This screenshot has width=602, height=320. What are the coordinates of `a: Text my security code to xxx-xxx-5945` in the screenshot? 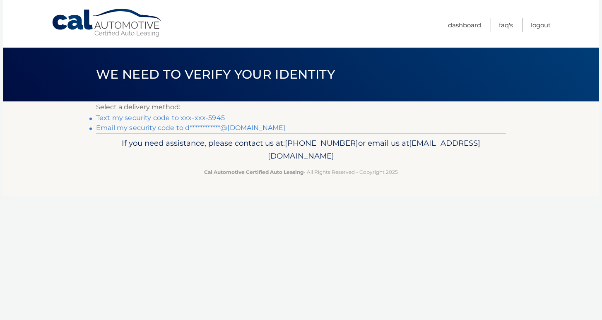 It's located at (160, 118).